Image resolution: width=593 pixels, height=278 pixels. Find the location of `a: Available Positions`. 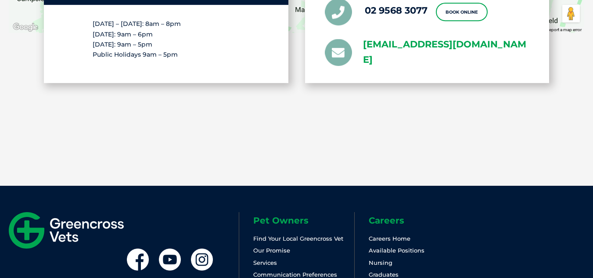

a: Available Positions is located at coordinates (396, 250).